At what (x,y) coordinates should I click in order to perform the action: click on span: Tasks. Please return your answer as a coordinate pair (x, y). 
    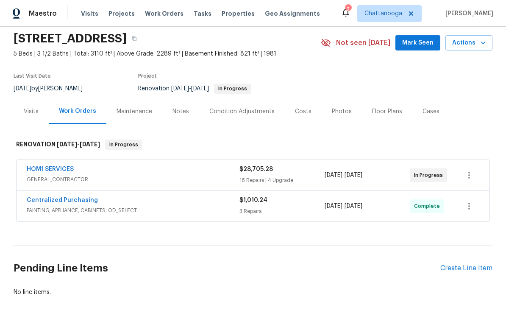
    Looking at the image, I should click on (203, 14).